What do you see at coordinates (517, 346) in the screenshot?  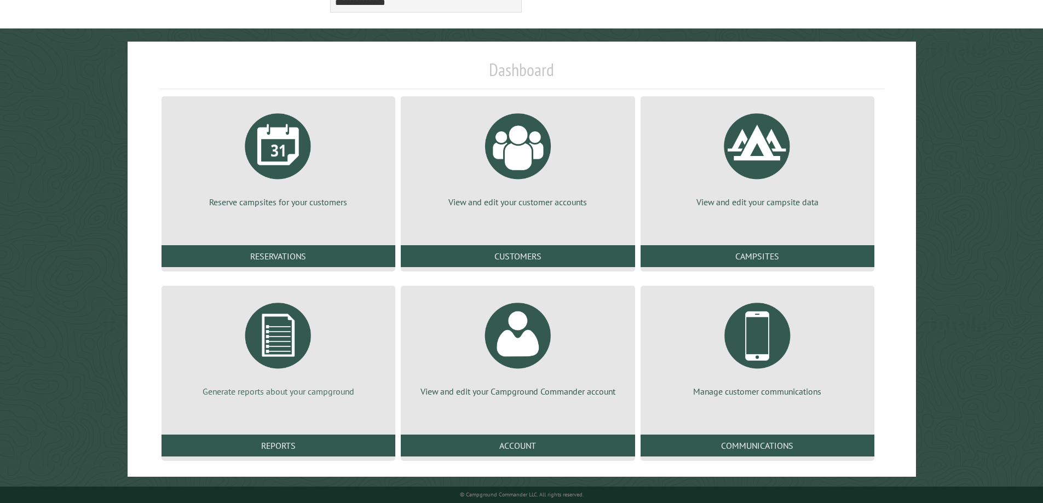 I see `a: View and edit your Campground Commander account` at bounding box center [517, 346].